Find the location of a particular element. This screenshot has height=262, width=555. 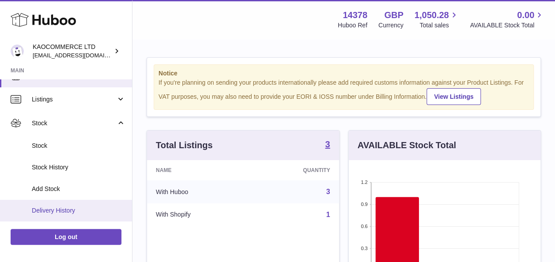

th: Name is located at coordinates (199, 171).